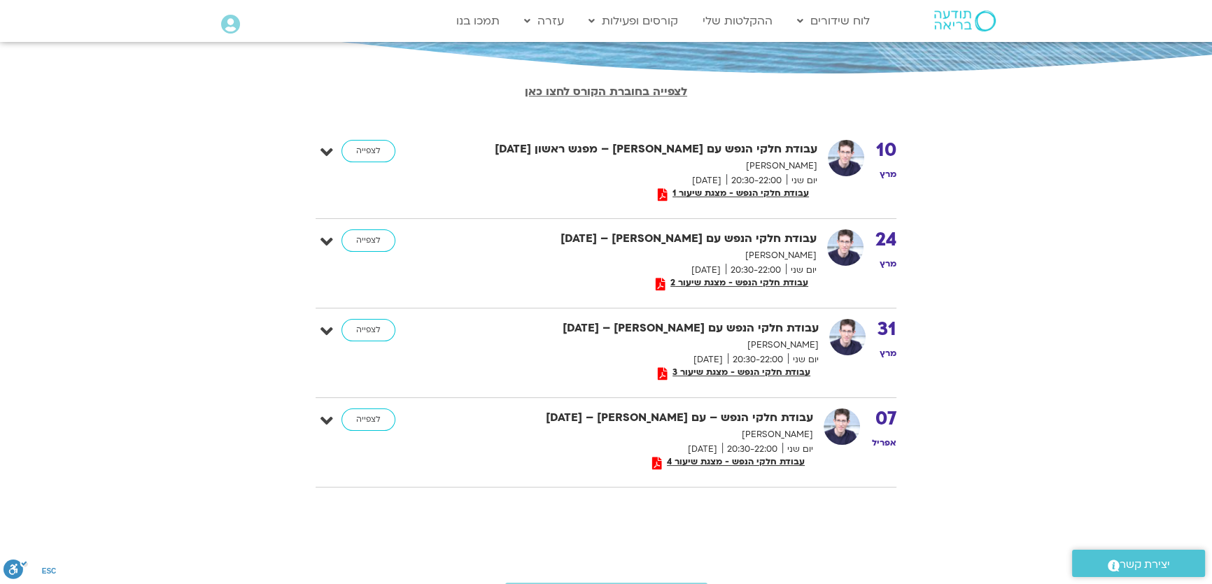 This screenshot has height=584, width=1212. What do you see at coordinates (734, 374) in the screenshot?
I see `a: עבודת חלקי הנפש - מצגת שיעור 3` at bounding box center [734, 374].